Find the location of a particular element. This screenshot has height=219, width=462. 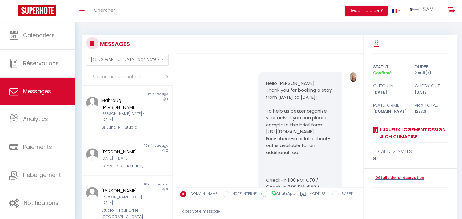

div: statut is located at coordinates (390, 67).